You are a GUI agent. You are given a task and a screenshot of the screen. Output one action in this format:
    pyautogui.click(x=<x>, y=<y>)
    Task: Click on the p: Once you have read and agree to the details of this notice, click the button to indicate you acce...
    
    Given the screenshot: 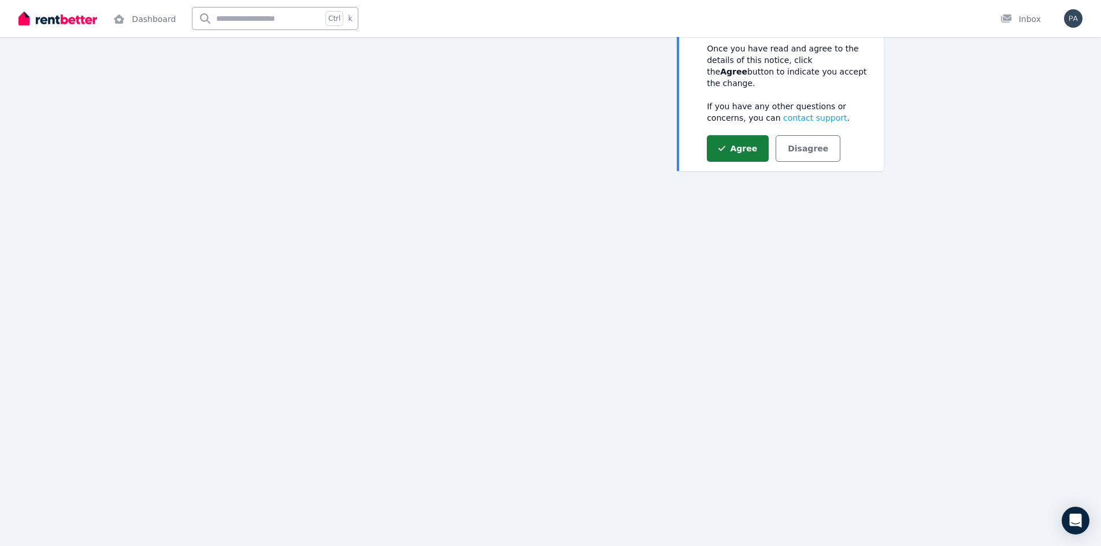 What is the action you would take?
    pyautogui.click(x=790, y=66)
    